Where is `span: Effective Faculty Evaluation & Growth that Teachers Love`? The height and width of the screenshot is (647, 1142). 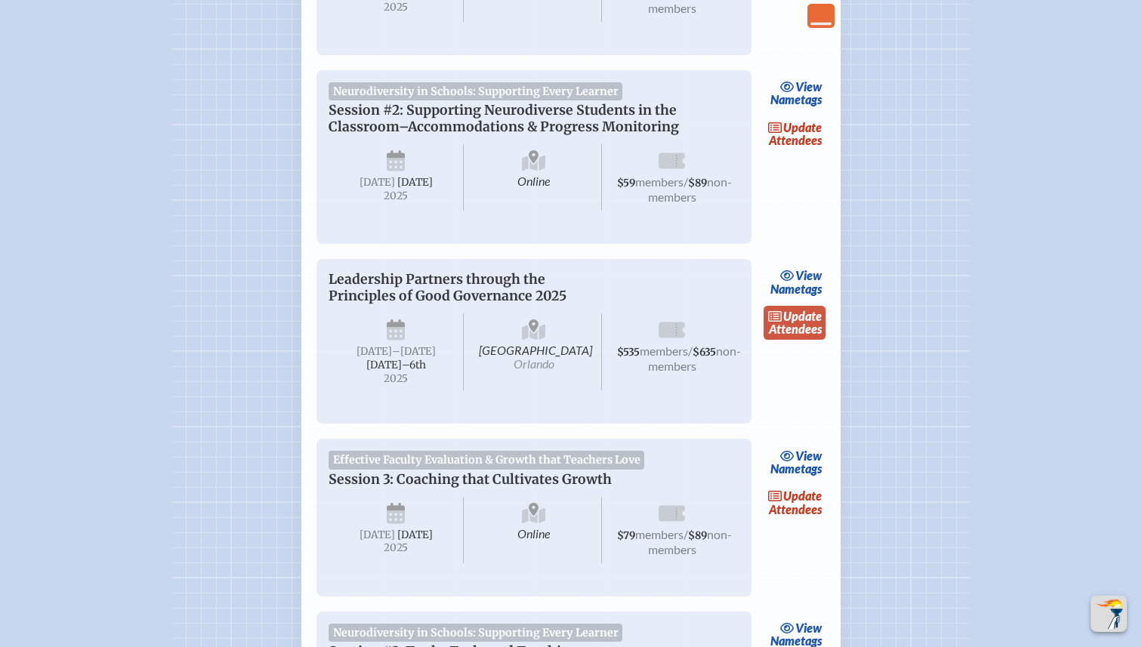
span: Effective Faculty Evaluation & Growth that Teachers Love is located at coordinates (486, 460).